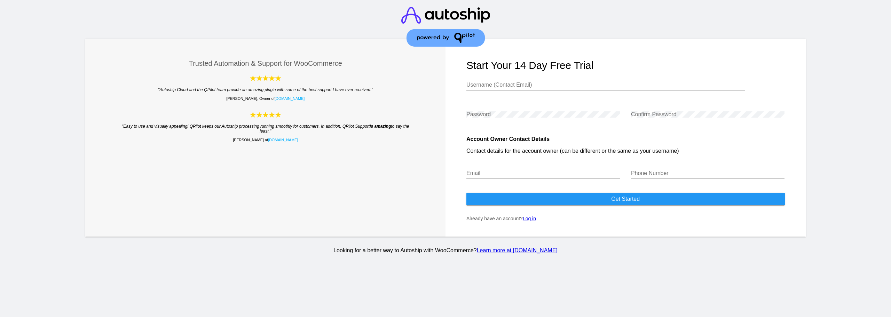 Image resolution: width=891 pixels, height=317 pixels. Describe the element at coordinates (266, 63) in the screenshot. I see `h3: Trusted Automation & Support for WooCommerce` at that location.